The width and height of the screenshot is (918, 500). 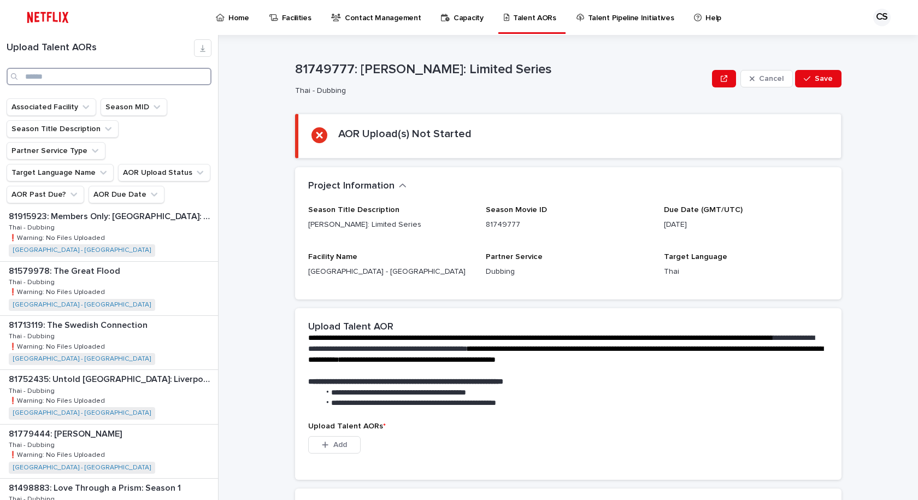 I want to click on button: Season Title Description, so click(x=62, y=129).